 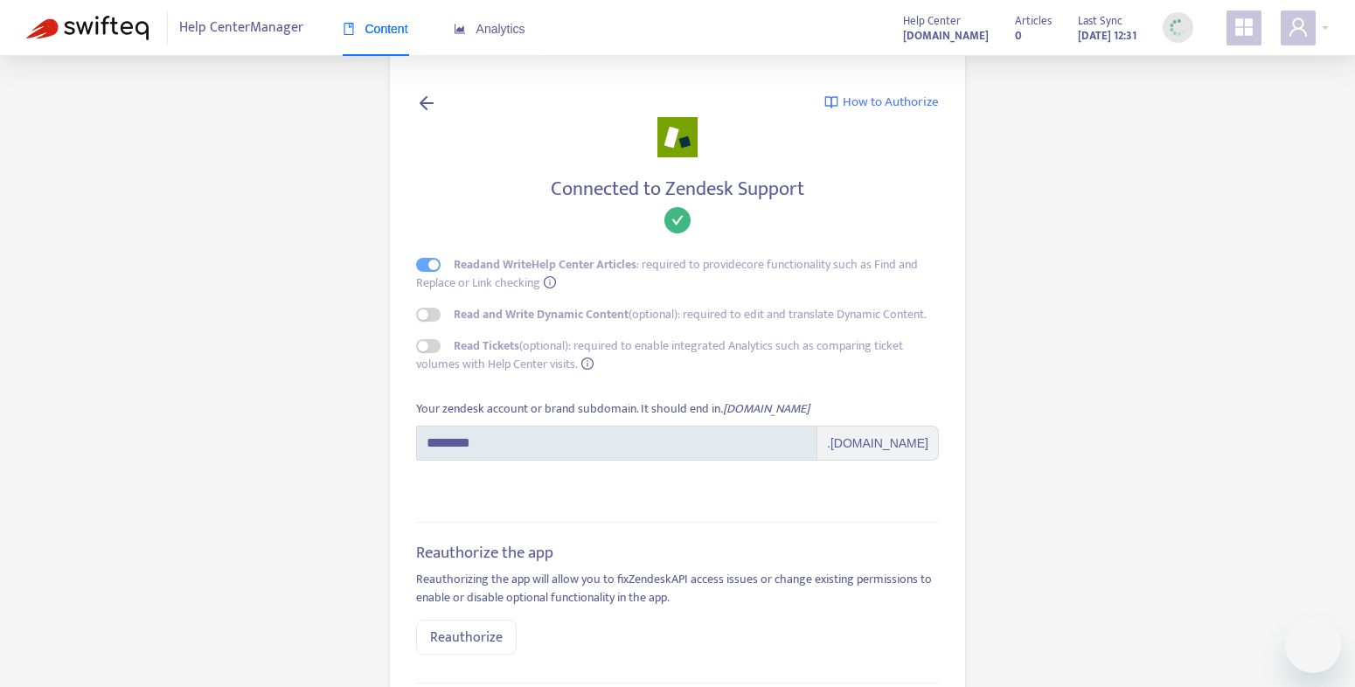 I want to click on a: How to Authorize, so click(x=881, y=102).